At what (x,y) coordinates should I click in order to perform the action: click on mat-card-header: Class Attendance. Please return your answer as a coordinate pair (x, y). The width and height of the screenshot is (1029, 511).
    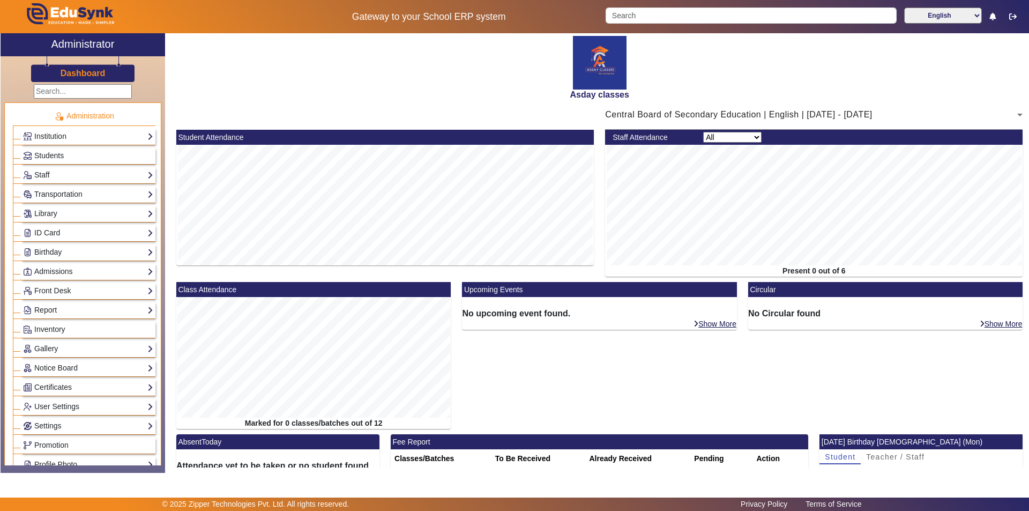
    Looking at the image, I should click on (313, 289).